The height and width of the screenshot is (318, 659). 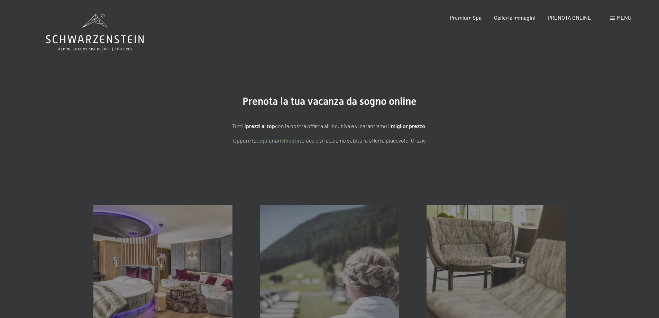 What do you see at coordinates (260, 126) in the screenshot?
I see `strong: prezzi al top` at bounding box center [260, 126].